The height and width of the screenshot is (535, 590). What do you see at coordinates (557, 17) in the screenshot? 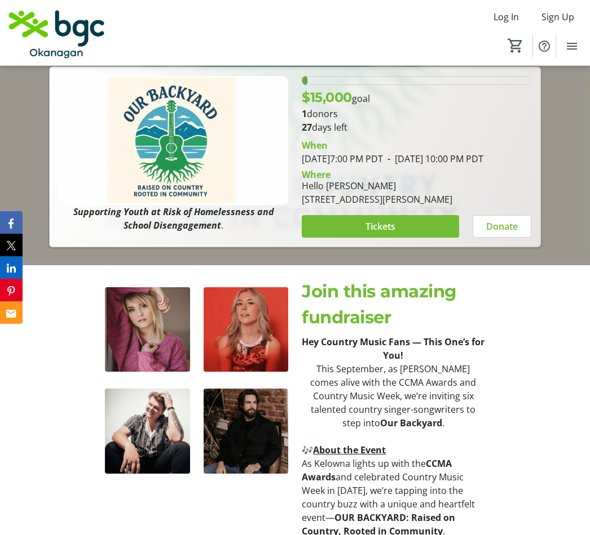
I see `span: Sign Up` at bounding box center [557, 17].